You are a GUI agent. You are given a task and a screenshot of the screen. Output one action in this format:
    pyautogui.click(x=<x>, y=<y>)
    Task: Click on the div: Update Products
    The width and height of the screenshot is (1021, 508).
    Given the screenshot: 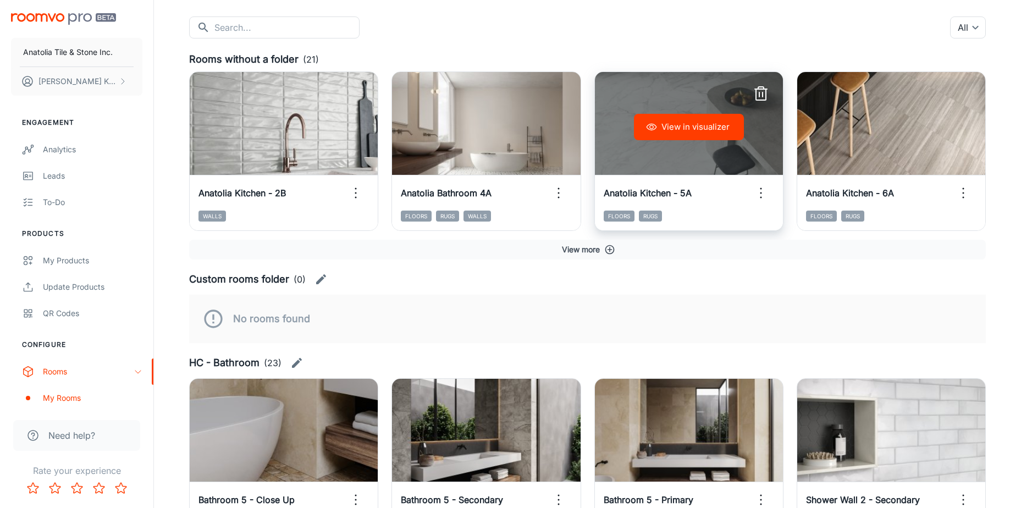 What is the action you would take?
    pyautogui.click(x=92, y=287)
    